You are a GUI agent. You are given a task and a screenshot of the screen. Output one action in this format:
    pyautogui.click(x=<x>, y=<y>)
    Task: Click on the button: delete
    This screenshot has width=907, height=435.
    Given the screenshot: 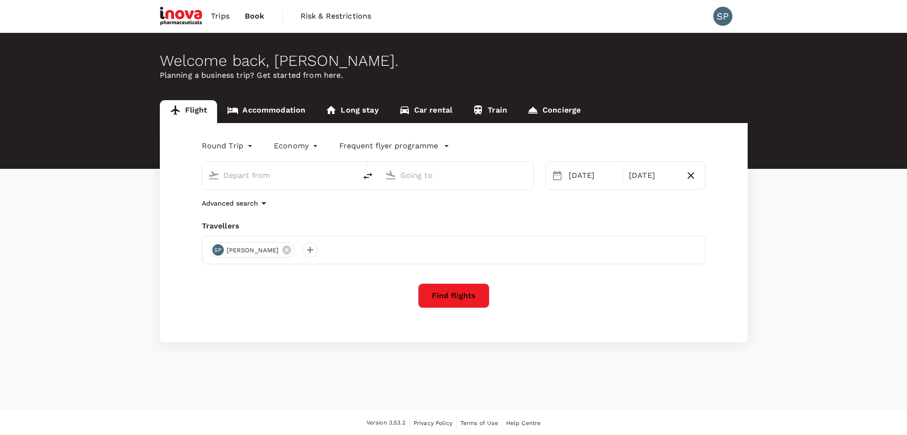 What is the action you would take?
    pyautogui.click(x=368, y=176)
    